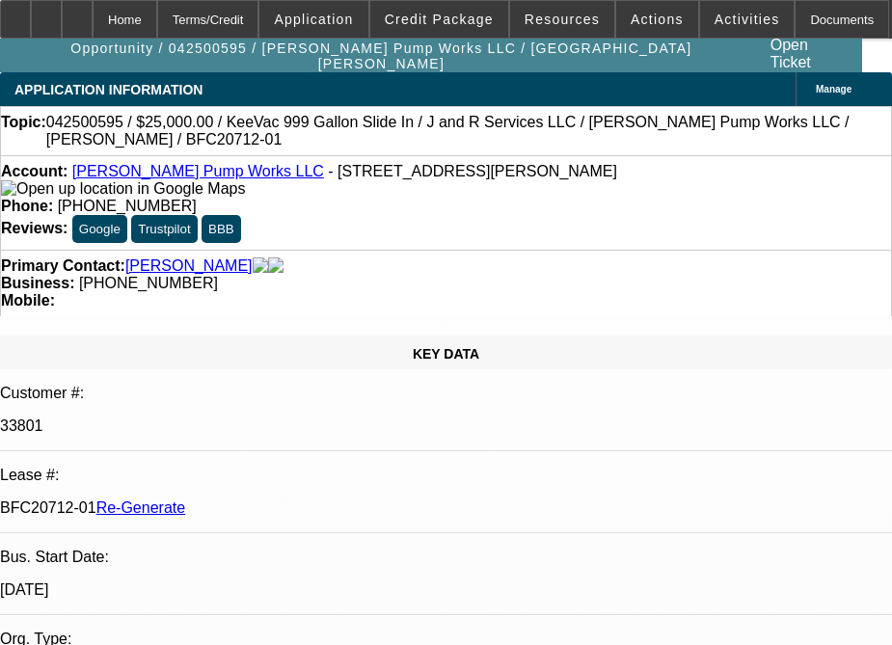 The image size is (892, 645). I want to click on strong: Phone:, so click(27, 205).